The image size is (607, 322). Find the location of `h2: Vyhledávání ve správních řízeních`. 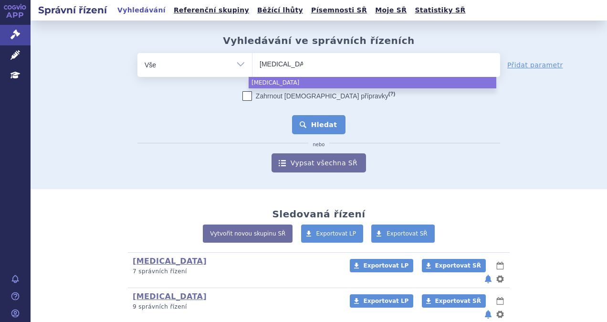

h2: Vyhledávání ve správních řízeních is located at coordinates (319, 41).